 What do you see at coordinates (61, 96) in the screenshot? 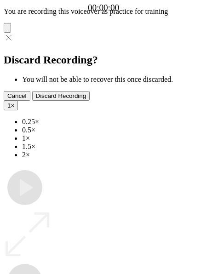
I see `button: Discard Recording` at bounding box center [61, 96].